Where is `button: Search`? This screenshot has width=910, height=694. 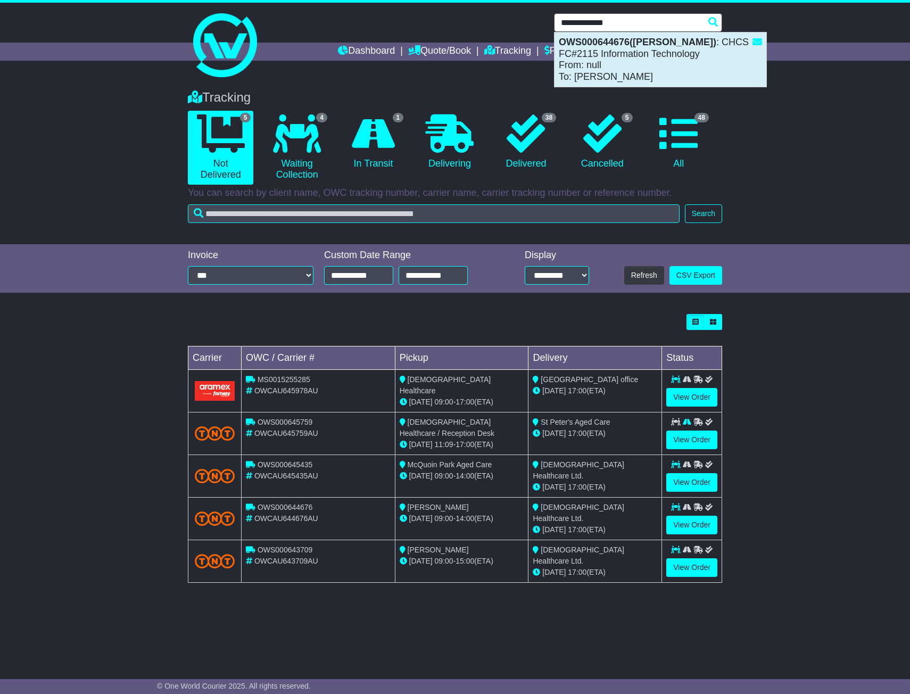 button: Search is located at coordinates (704, 213).